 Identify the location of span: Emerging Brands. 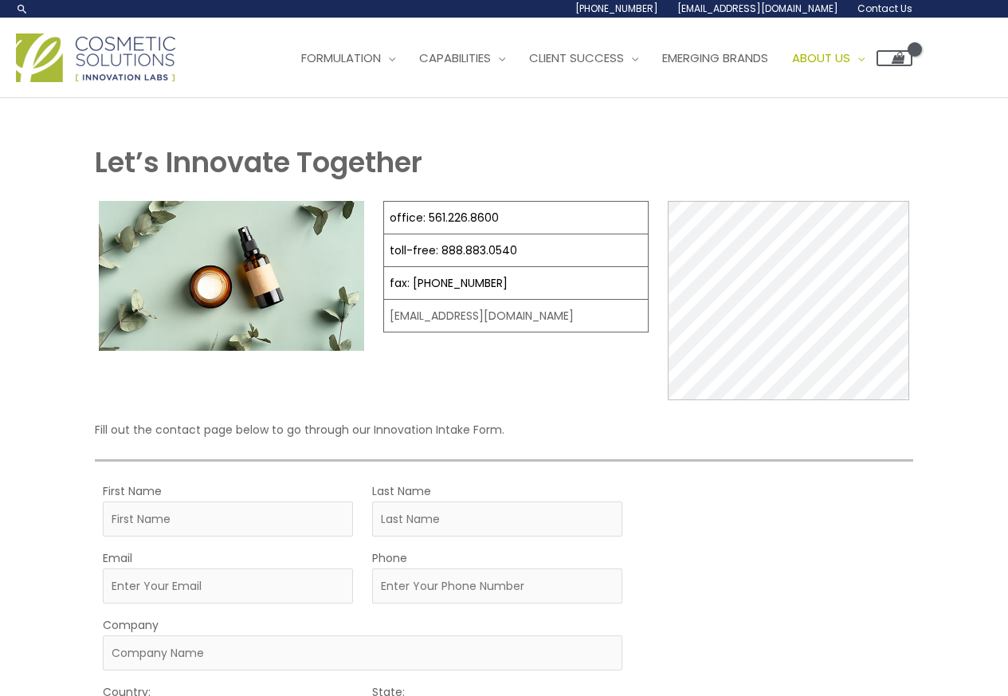
(715, 57).